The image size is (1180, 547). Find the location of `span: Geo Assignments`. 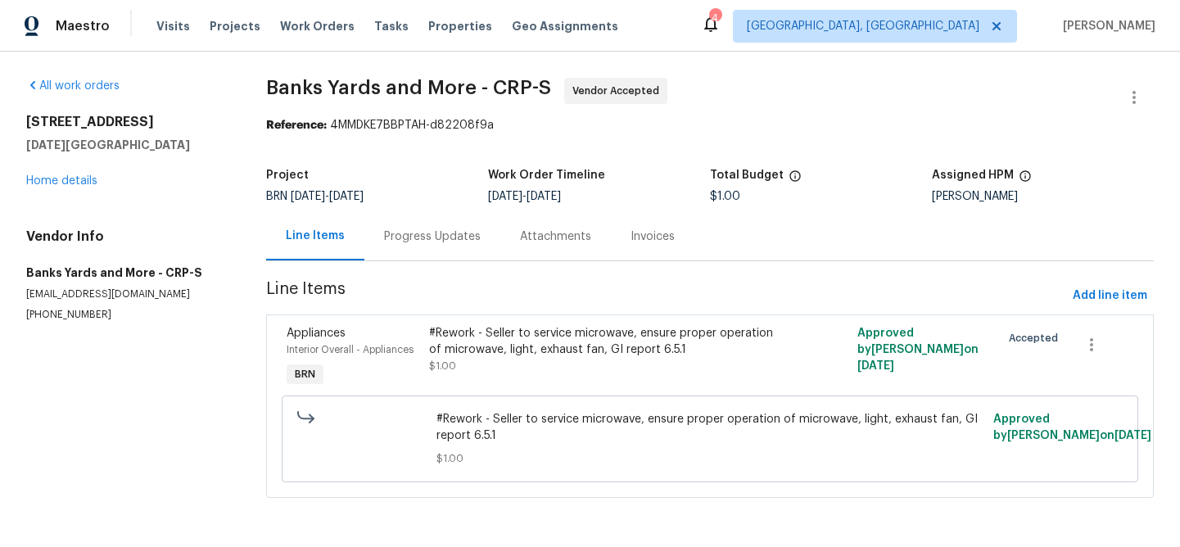

span: Geo Assignments is located at coordinates (565, 26).